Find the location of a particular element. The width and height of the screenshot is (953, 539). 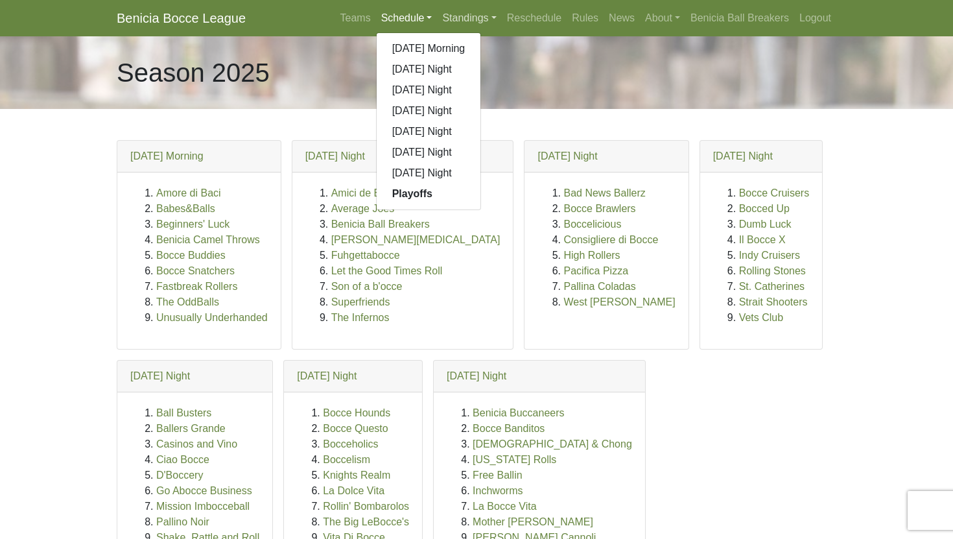

div: Schedule is located at coordinates (428, 121).